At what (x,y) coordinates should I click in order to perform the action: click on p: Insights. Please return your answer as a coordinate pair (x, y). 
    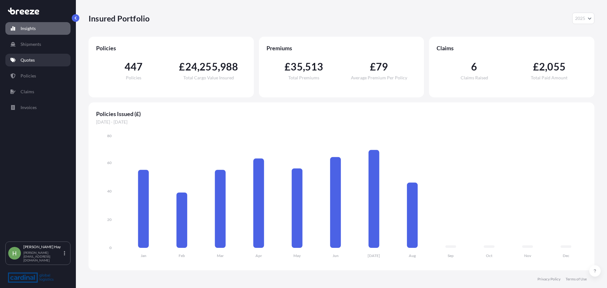
    Looking at the image, I should click on (28, 28).